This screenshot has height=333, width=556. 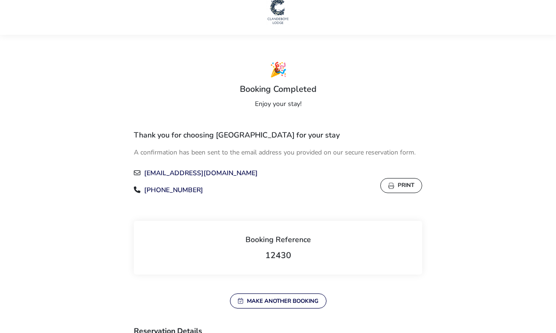 I want to click on p: A confirmation has been sent to the email address you provided on our secure reservation form., so click(x=275, y=153).